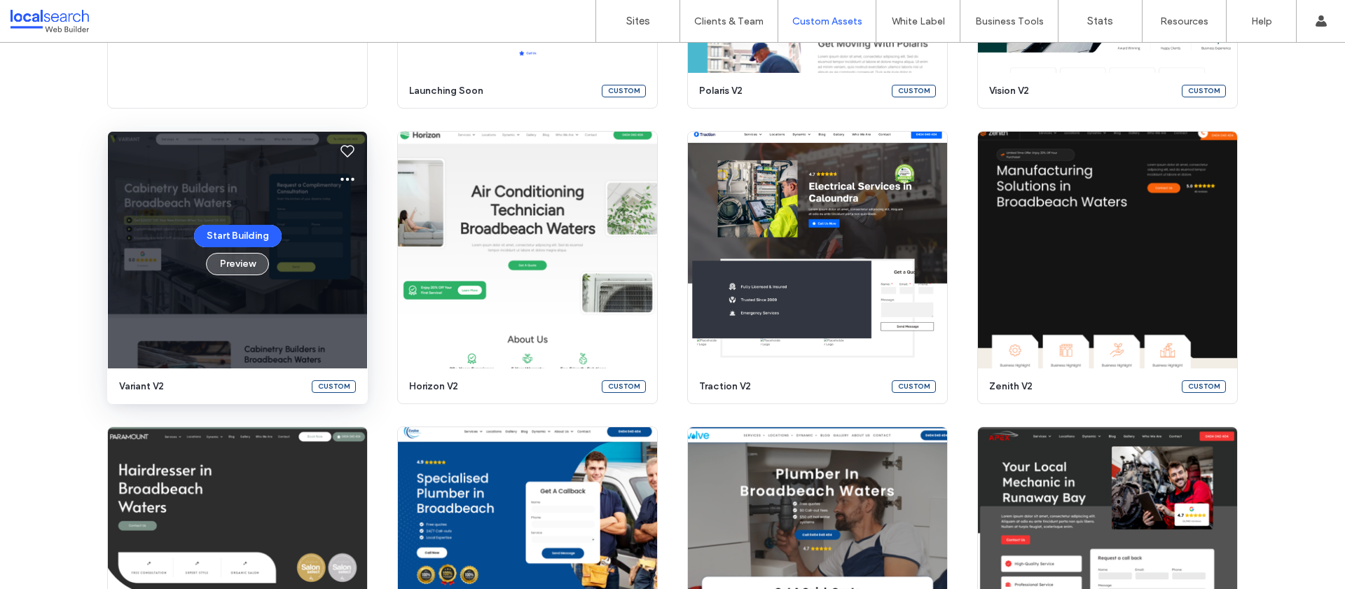 This screenshot has width=1345, height=589. I want to click on span: launching soon, so click(501, 91).